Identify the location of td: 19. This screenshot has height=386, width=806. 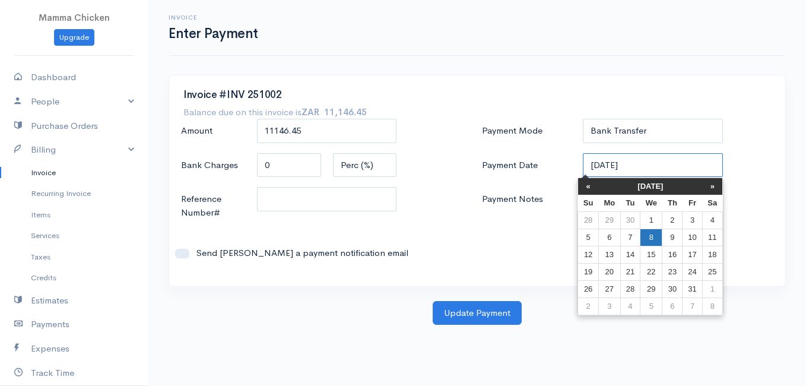
(588, 271).